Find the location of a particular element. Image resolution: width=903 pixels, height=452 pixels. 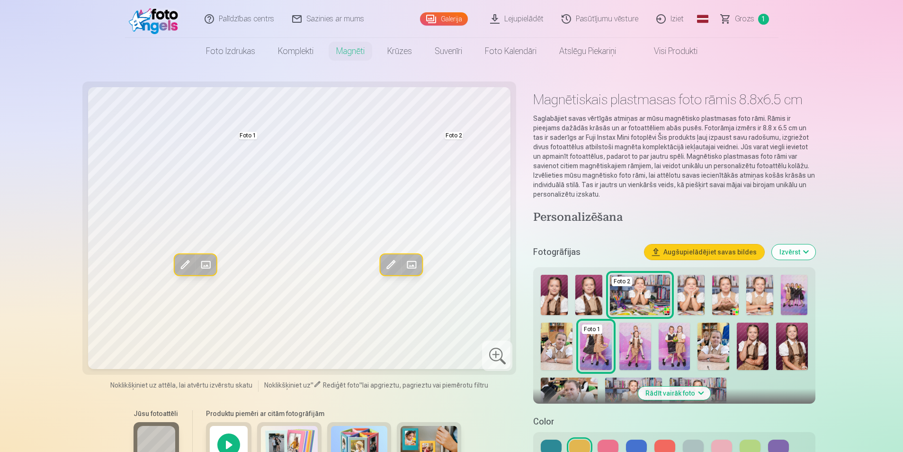

h5: Fotogrāfijas is located at coordinates (585, 252).